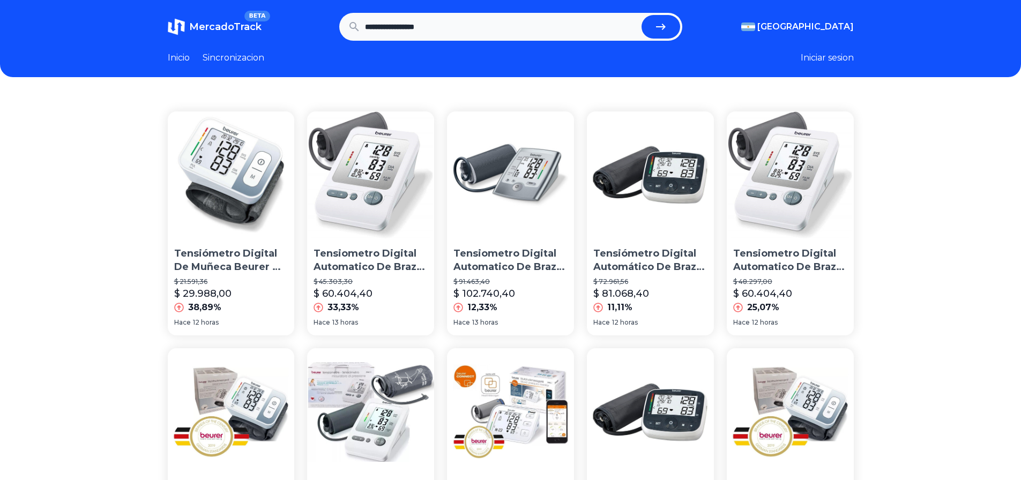 This screenshot has width=1021, height=480. Describe the element at coordinates (621, 294) in the screenshot. I see `p: $ 81.068,40` at that location.